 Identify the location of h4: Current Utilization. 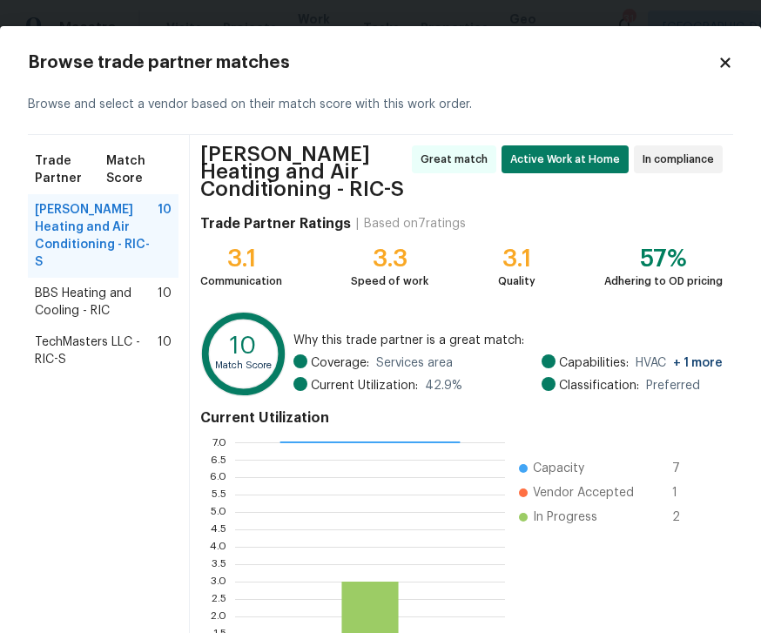
(461, 418).